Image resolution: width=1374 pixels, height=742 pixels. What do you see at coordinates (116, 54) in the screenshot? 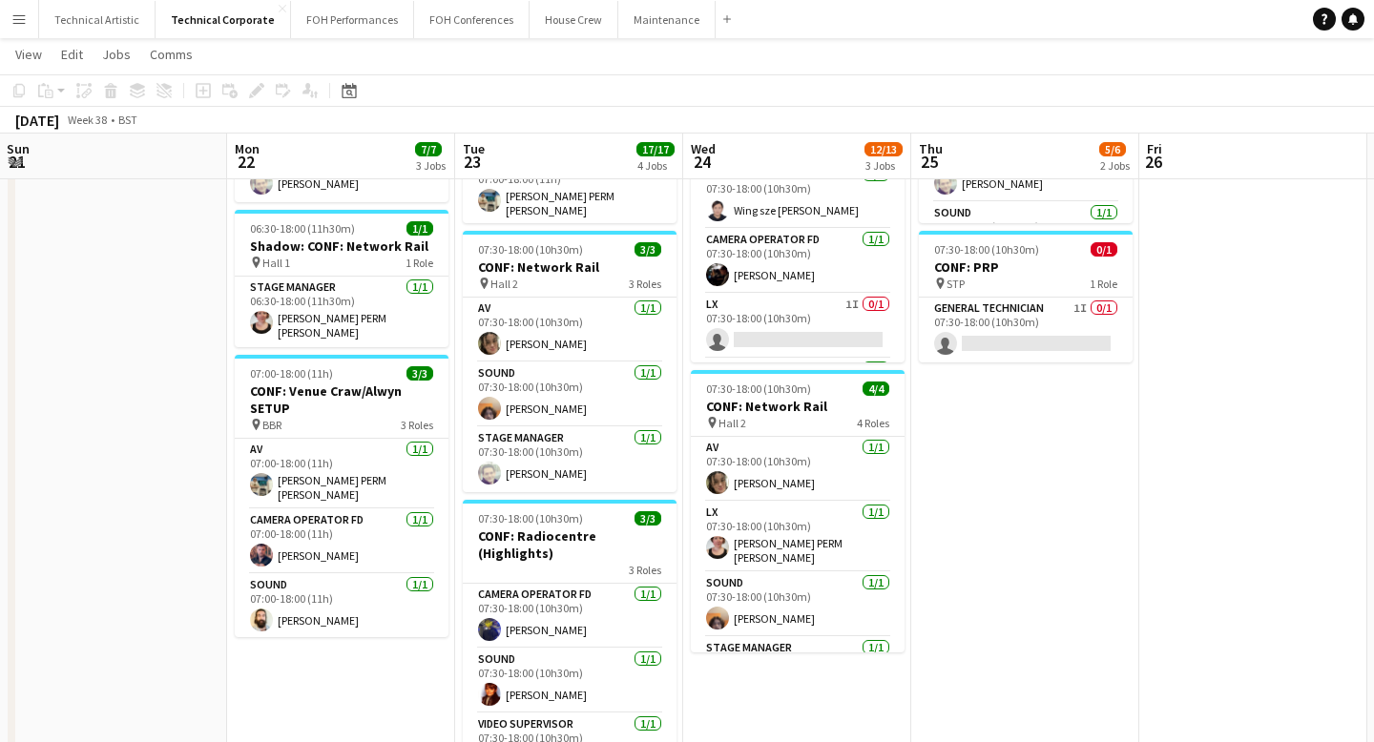
I see `span: Jobs` at bounding box center [116, 54].